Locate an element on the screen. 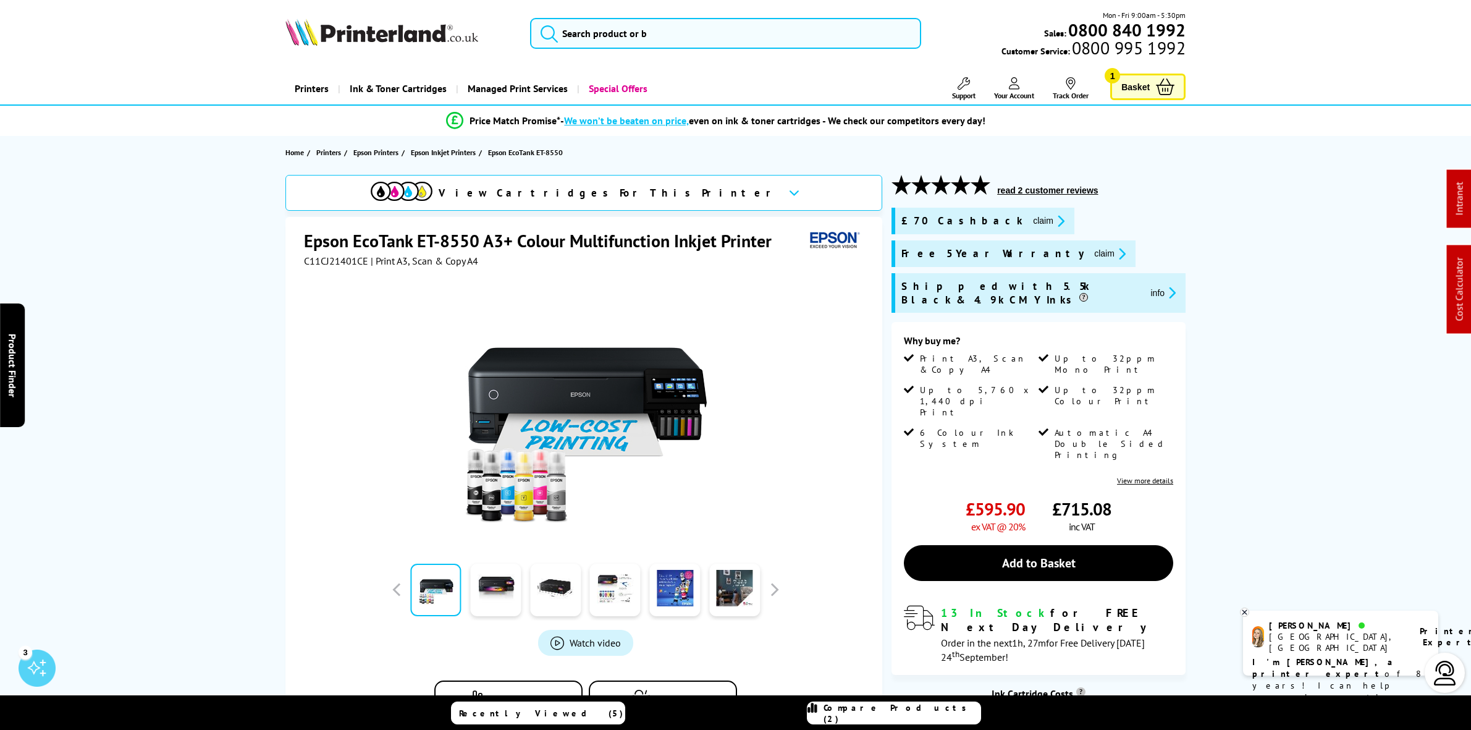 Image resolution: width=1471 pixels, height=730 pixels. b: 0800 840 1992 is located at coordinates (1127, 30).